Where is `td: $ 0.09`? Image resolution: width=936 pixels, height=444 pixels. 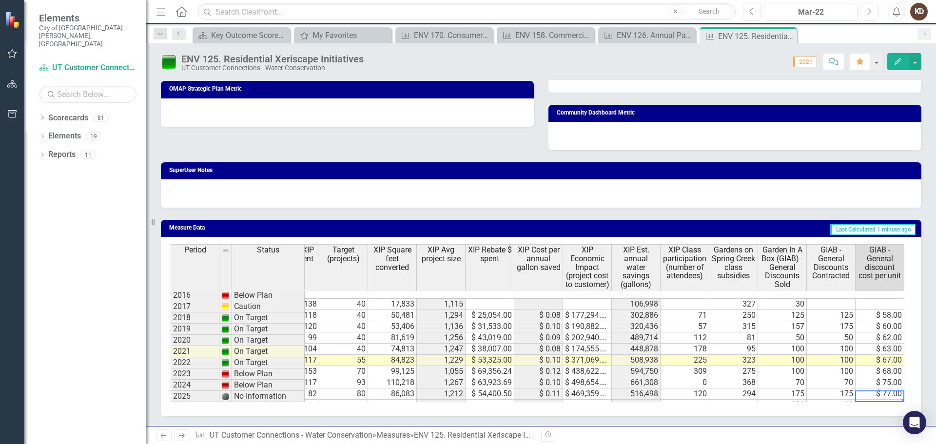
td: $ 0.09 is located at coordinates (539, 338).